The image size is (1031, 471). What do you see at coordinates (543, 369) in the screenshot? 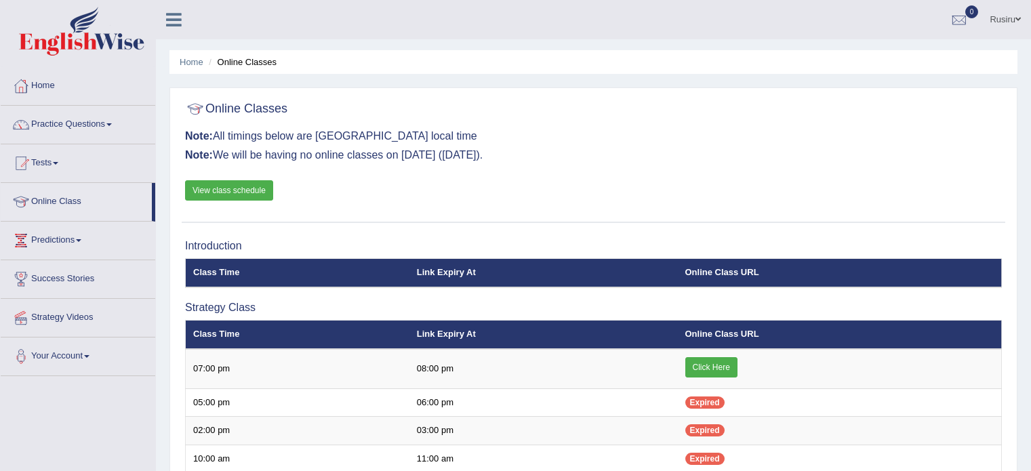
I see `td: 08:00 pm` at bounding box center [543, 369].